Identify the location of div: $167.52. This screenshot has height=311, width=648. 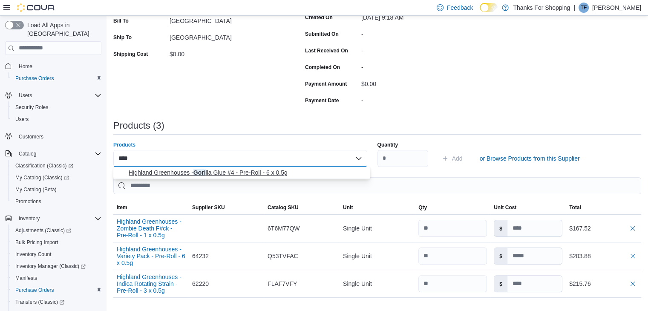
(603, 228).